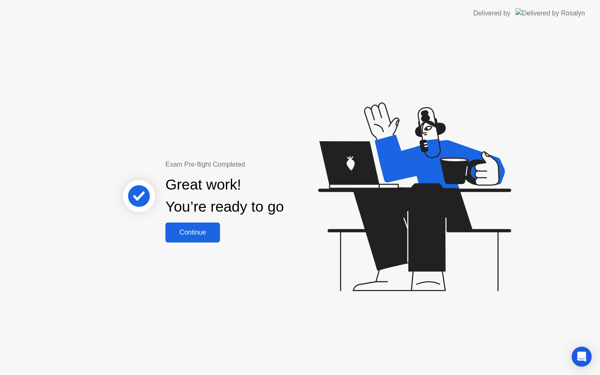  What do you see at coordinates (550, 13) in the screenshot?
I see `img: Delivered by Rosalyn` at bounding box center [550, 13].